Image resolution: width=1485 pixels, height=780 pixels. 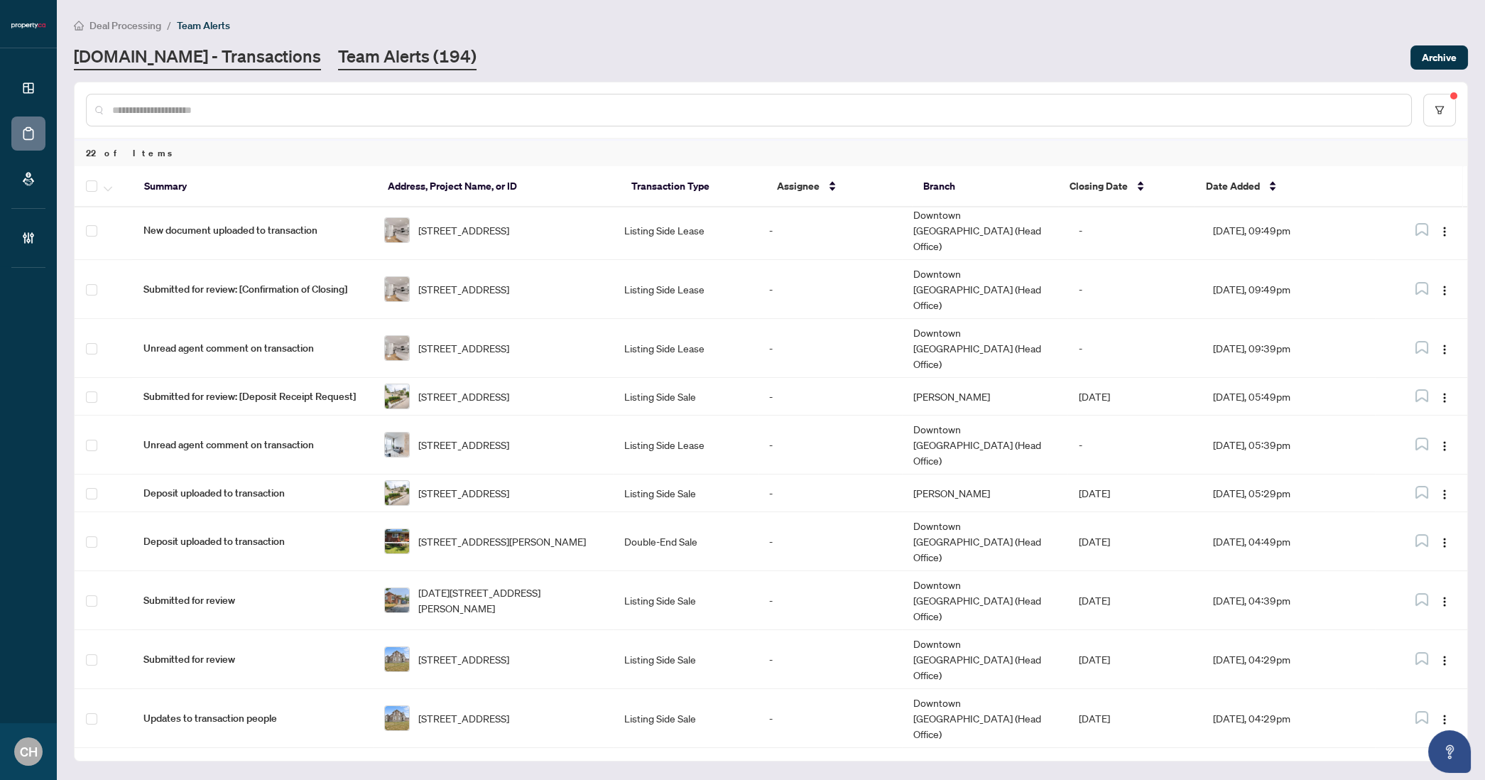 I want to click on span: New document uploaded to transaction, so click(x=252, y=230).